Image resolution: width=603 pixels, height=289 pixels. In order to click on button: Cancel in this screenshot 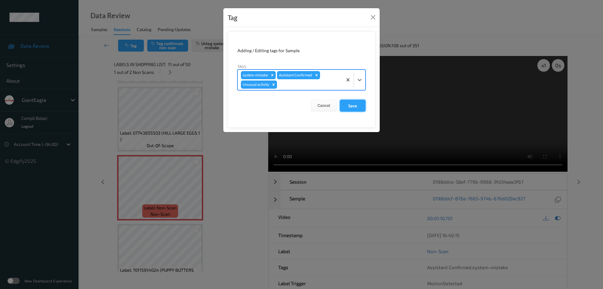, I will do `click(324, 106)`.